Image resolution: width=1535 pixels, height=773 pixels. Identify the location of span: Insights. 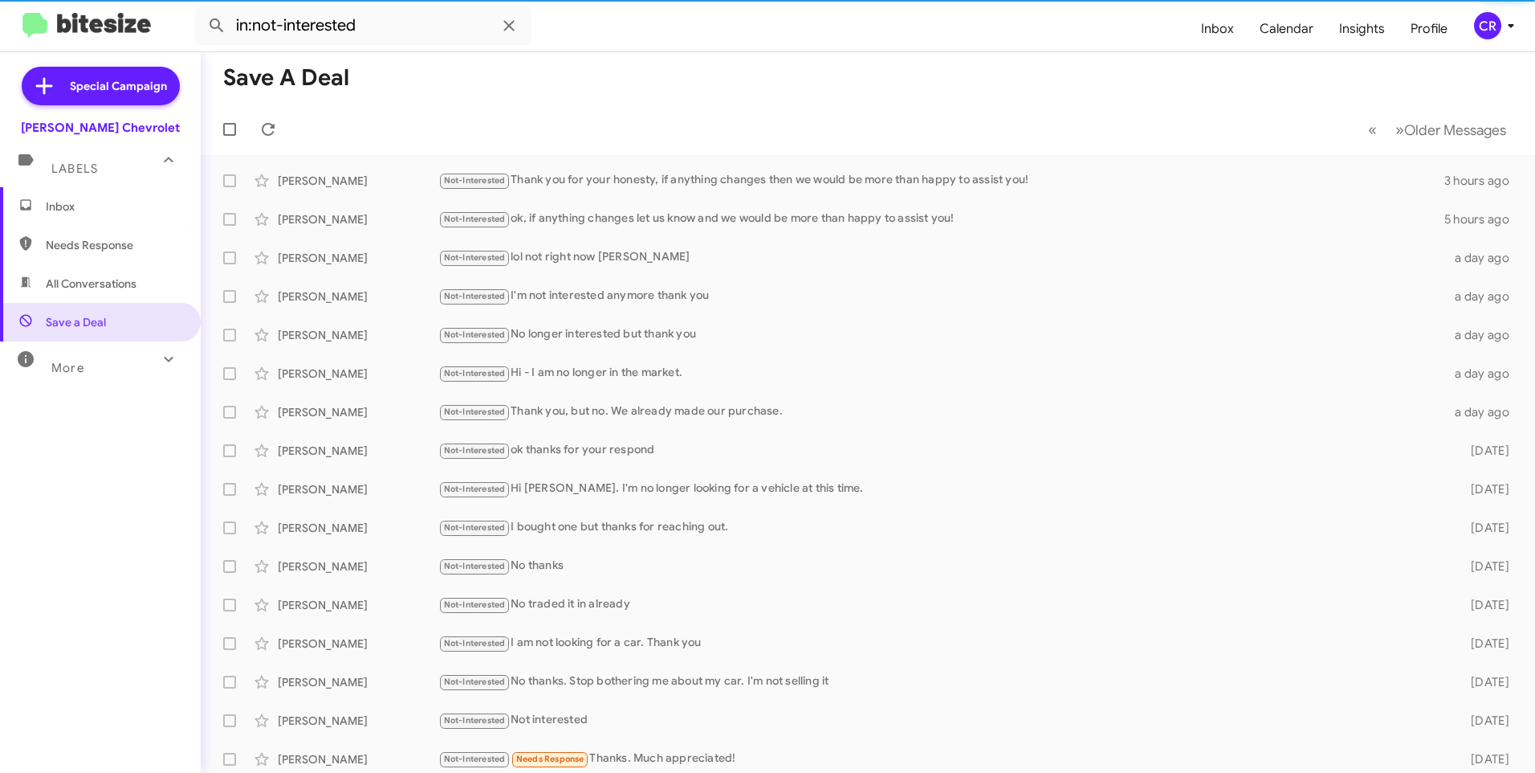
(1362, 29).